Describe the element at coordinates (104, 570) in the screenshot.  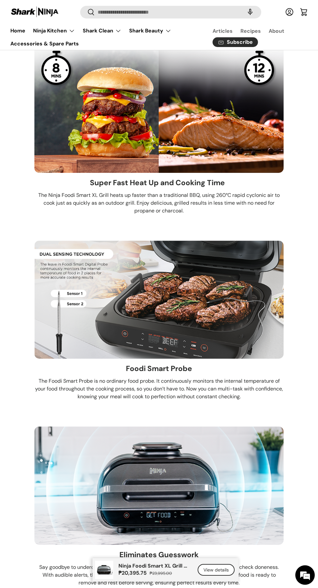
I see `img: ninja-foodi-smart-xl-grill-and-air-fryer-full-view-shark-ninja-philippines` at that location.